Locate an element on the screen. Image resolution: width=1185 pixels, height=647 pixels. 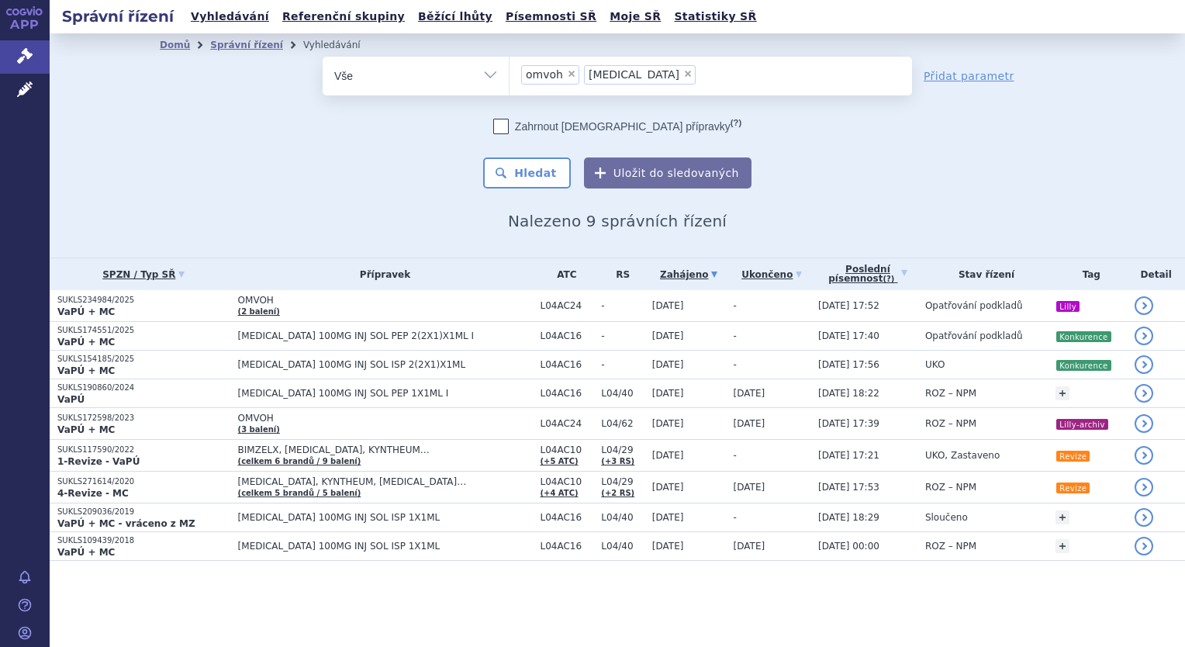
span: omvoh is located at coordinates (544, 74).